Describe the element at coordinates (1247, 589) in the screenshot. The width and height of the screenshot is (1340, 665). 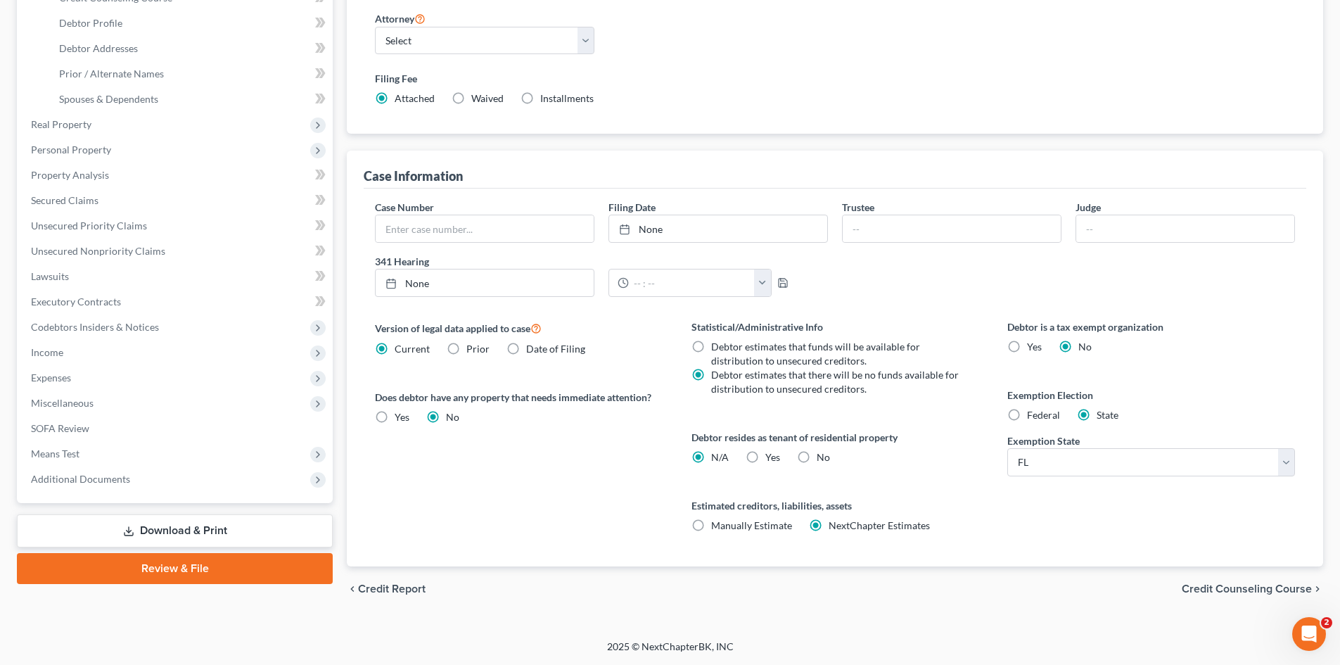
I see `span: Credit Counseling Course` at that location.